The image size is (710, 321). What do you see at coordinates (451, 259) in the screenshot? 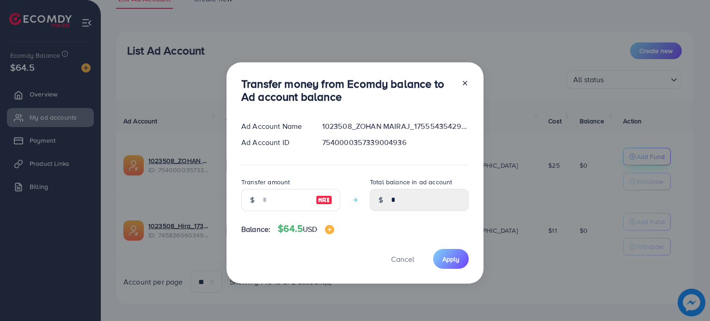
I see `span: Apply` at bounding box center [451, 259].